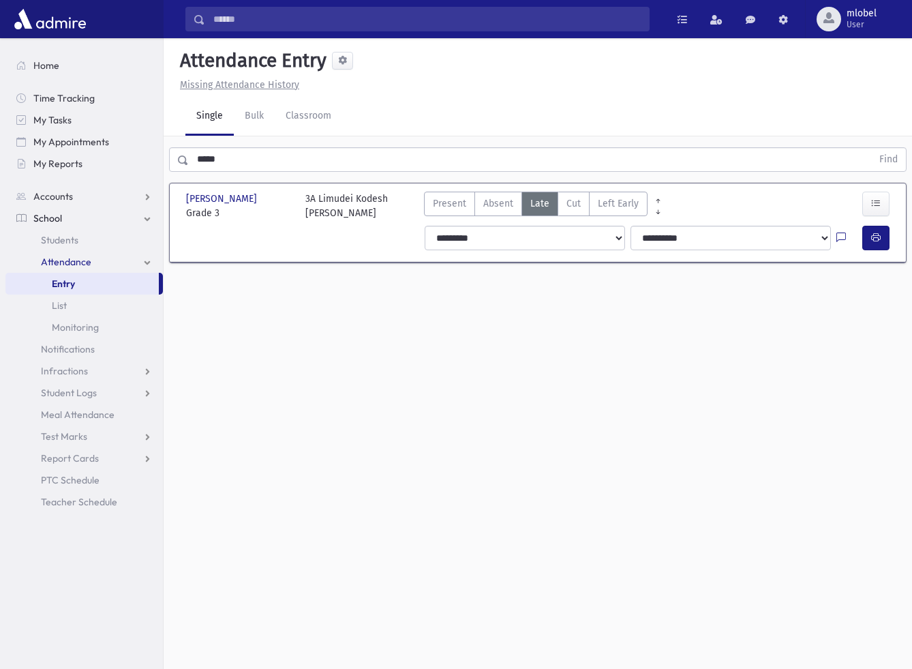  What do you see at coordinates (84, 458) in the screenshot?
I see `a: Report Cards` at bounding box center [84, 458].